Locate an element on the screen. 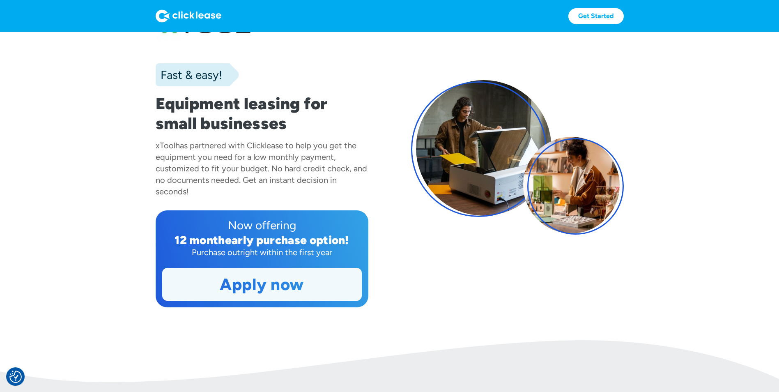 The width and height of the screenshot is (779, 392). h1: Equipment leasing for small businesses is located at coordinates (262, 113).